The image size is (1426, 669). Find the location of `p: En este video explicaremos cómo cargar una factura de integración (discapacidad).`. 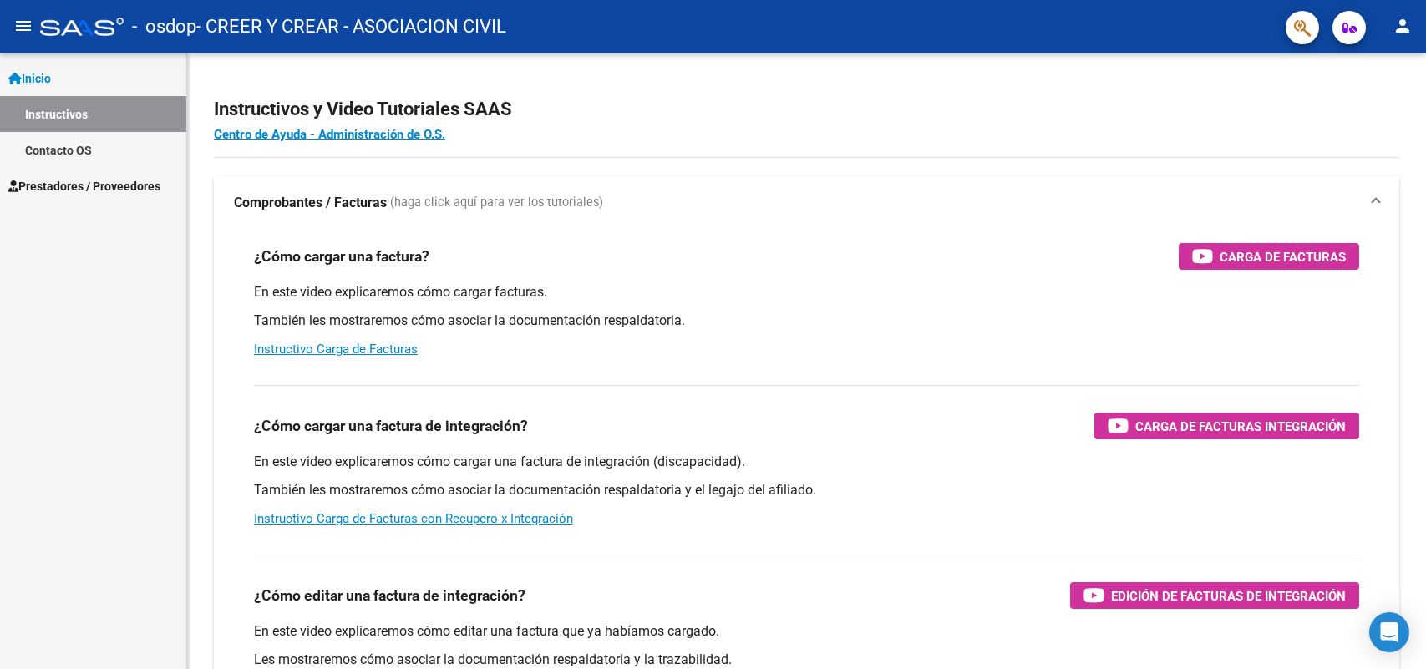

p: En este video explicaremos cómo cargar una factura de integración (discapacidad). is located at coordinates (806, 462).